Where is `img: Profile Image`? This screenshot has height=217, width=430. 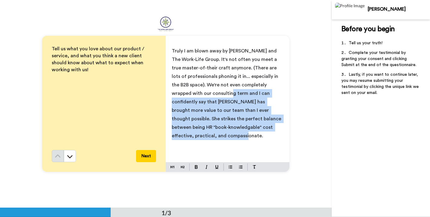
img: Profile Image is located at coordinates (350, 6).